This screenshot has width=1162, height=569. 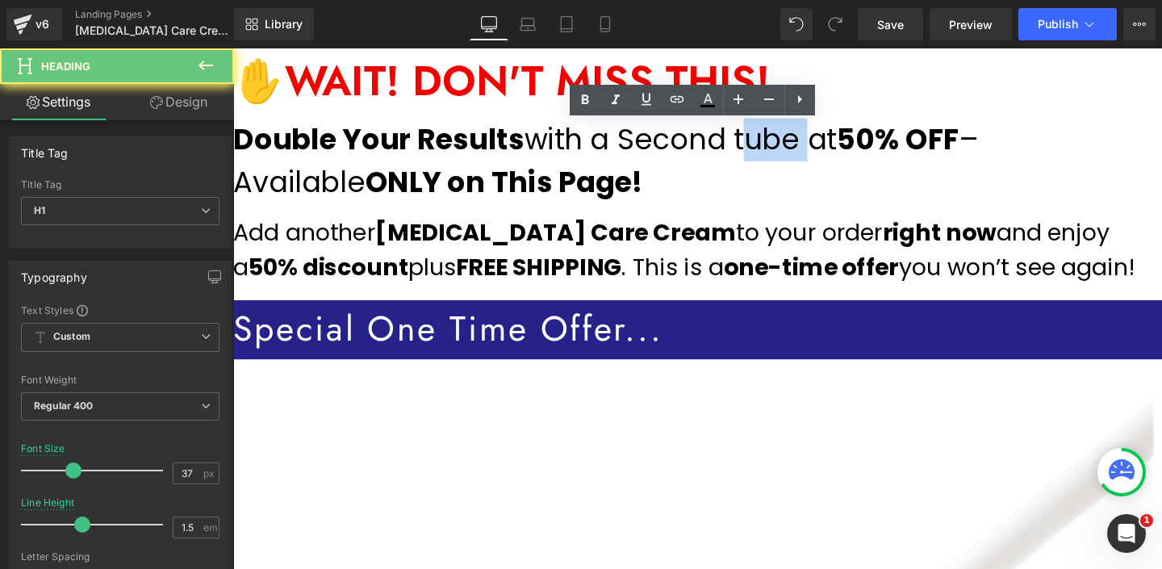 What do you see at coordinates (567, 24) in the screenshot?
I see `a: Tablet` at bounding box center [567, 24].